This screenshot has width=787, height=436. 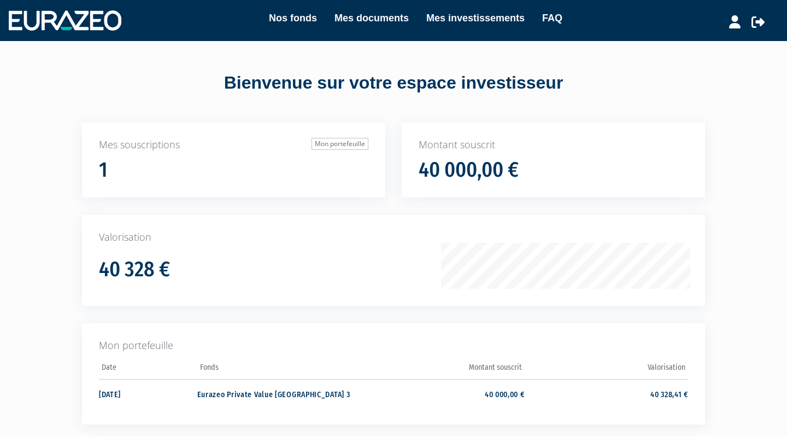 I want to click on p: Montant souscrit, so click(x=553, y=145).